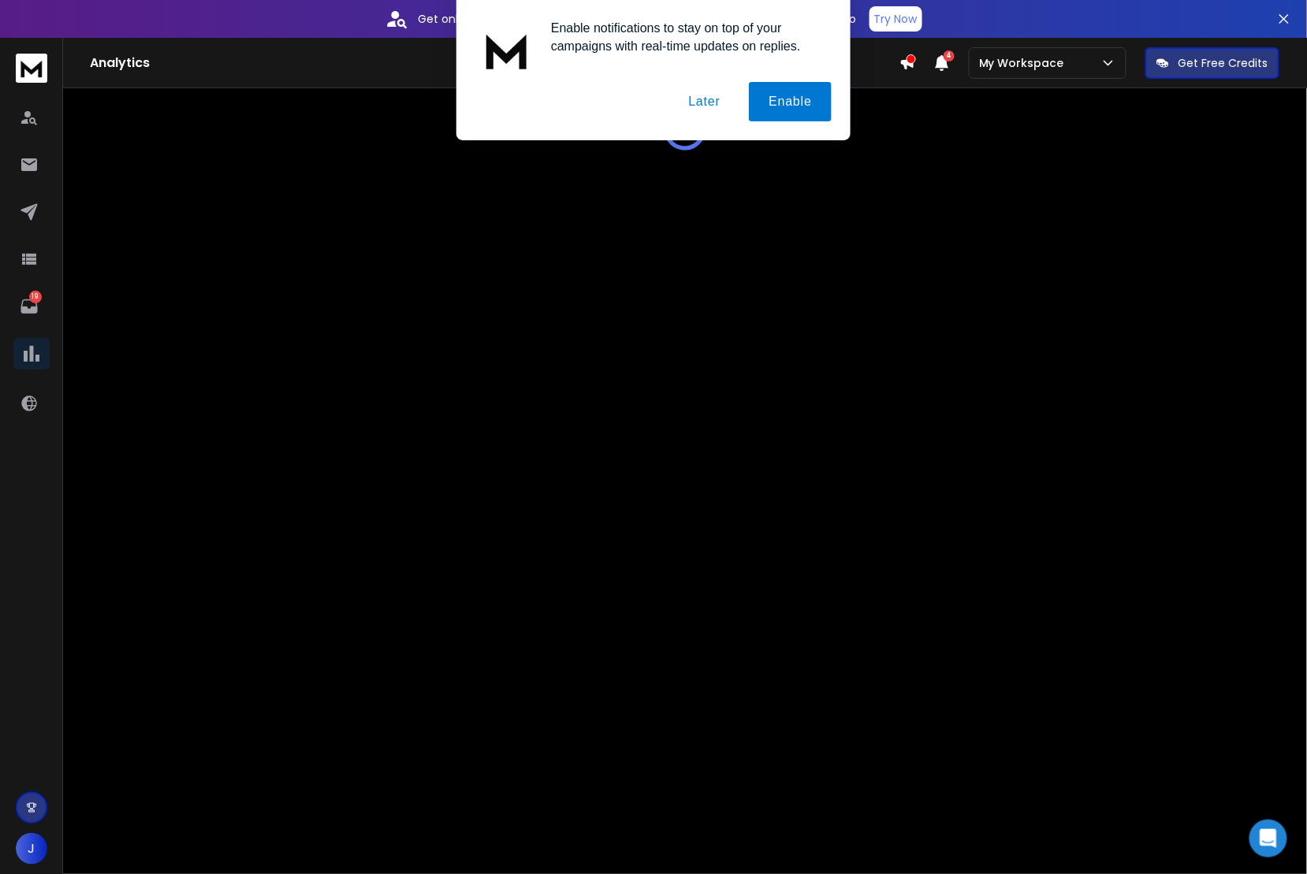 The width and height of the screenshot is (1307, 874). What do you see at coordinates (1268, 839) in the screenshot?
I see `div: Open Intercom Messenger` at bounding box center [1268, 839].